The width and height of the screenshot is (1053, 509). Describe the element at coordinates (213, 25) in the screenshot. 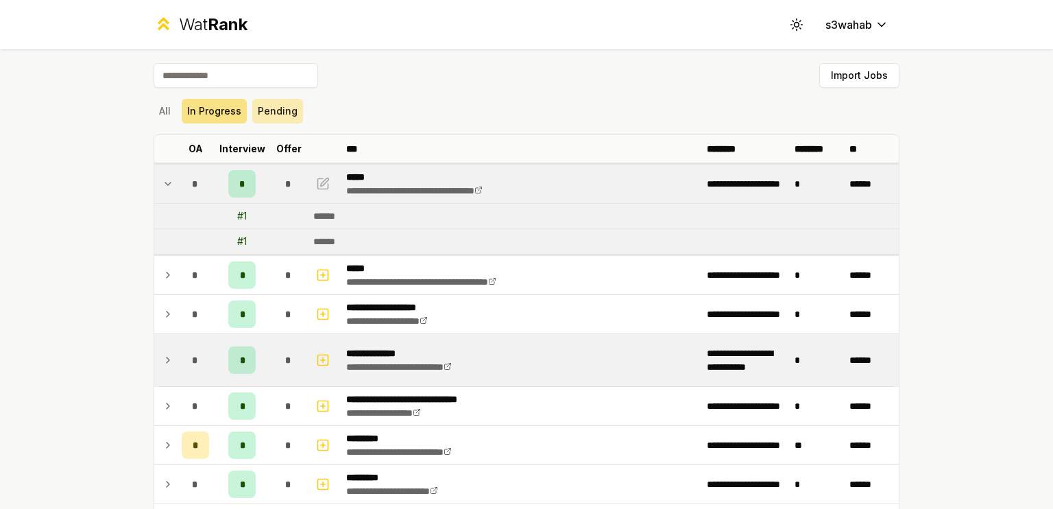

I see `div: Wat` at that location.